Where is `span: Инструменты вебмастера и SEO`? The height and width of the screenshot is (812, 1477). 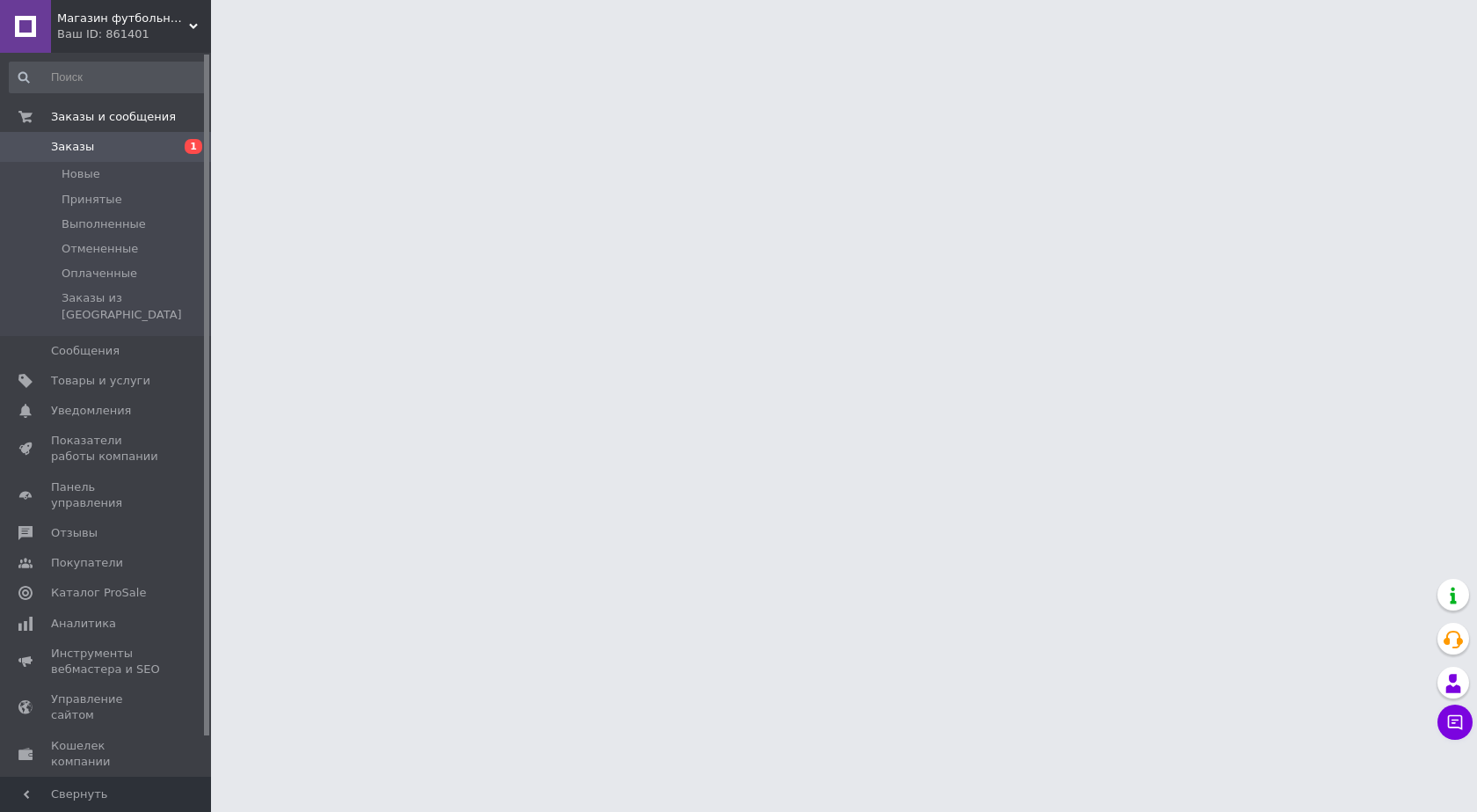
span: Инструменты вебмастера и SEO is located at coordinates (106, 661).